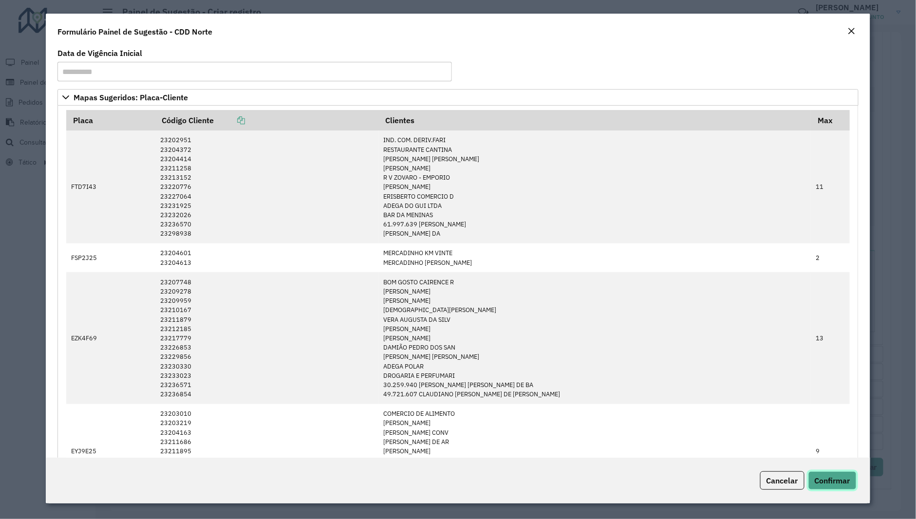 Image resolution: width=916 pixels, height=519 pixels. I want to click on a: Copiar, so click(229, 120).